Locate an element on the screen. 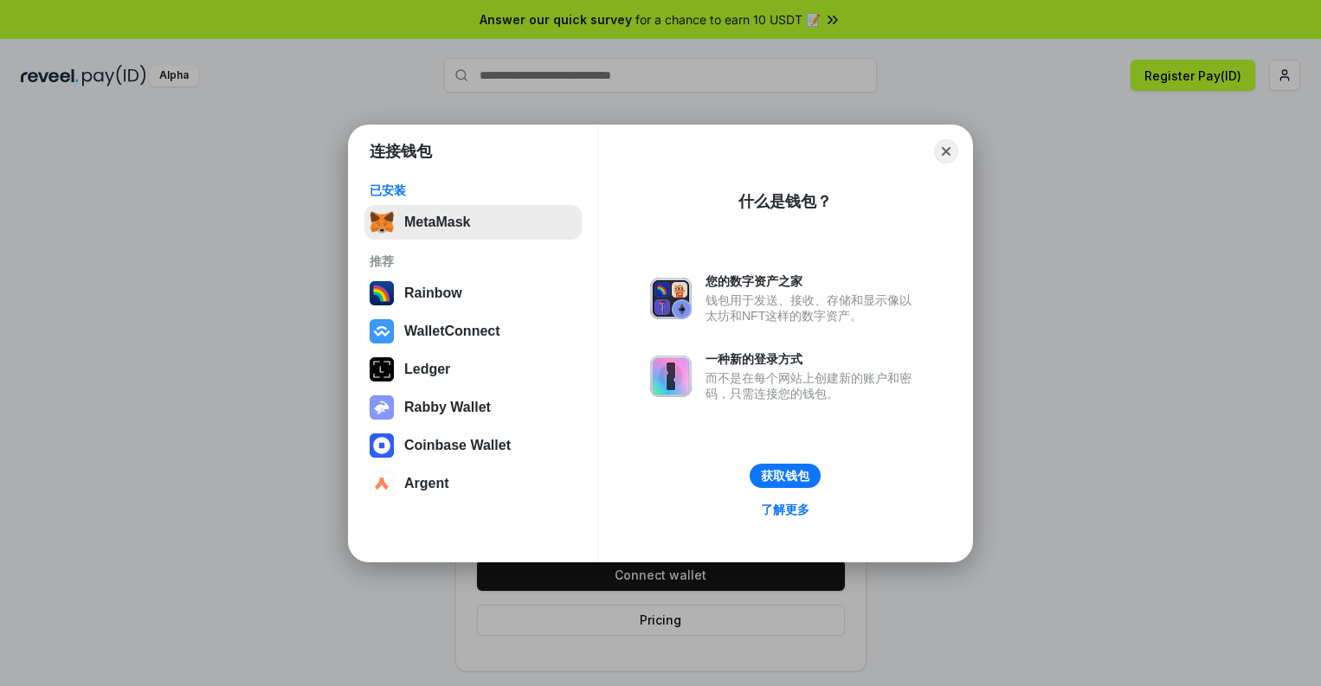 This screenshot has width=1321, height=686. div: 而不是在每个网站上创建新的账户和密码，只需连接您的钱包。 is located at coordinates (813, 386).